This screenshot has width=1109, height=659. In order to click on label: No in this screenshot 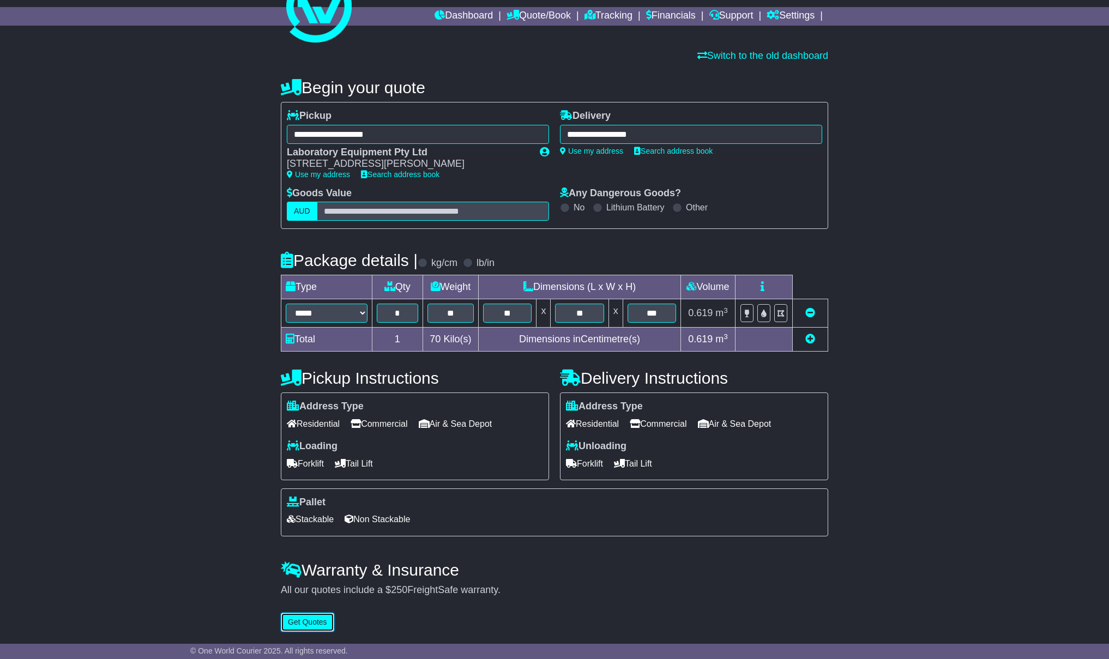, I will do `click(579, 207)`.